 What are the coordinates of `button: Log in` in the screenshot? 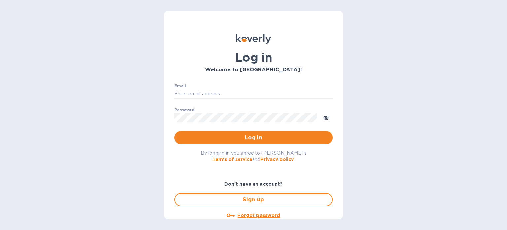 It's located at (254, 137).